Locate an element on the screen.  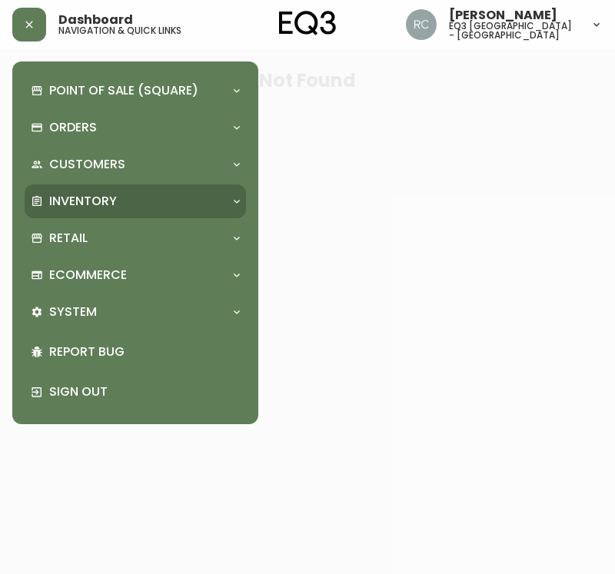
div: Point of Sale (Square) is located at coordinates (135, 91).